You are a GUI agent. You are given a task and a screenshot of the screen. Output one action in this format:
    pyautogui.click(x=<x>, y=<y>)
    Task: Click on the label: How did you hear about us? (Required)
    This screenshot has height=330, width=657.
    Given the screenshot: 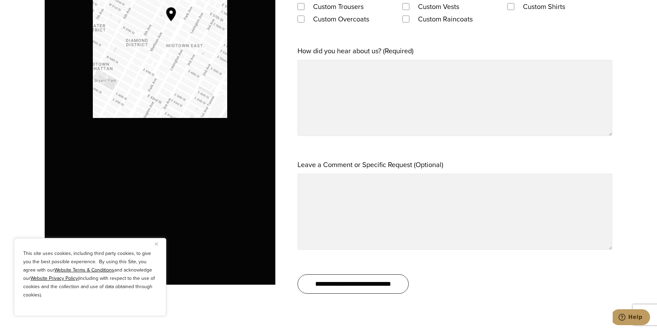 What is the action you would take?
    pyautogui.click(x=355, y=51)
    